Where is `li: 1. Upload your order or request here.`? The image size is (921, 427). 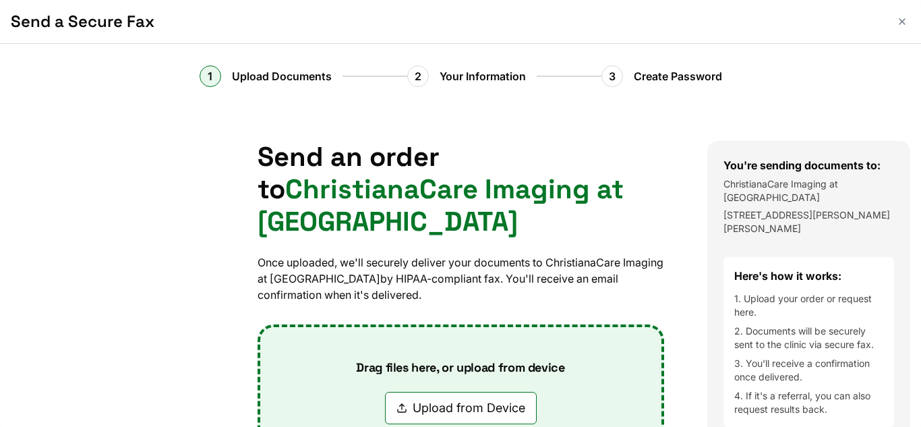 li: 1. Upload your order or request here. is located at coordinates (809, 305).